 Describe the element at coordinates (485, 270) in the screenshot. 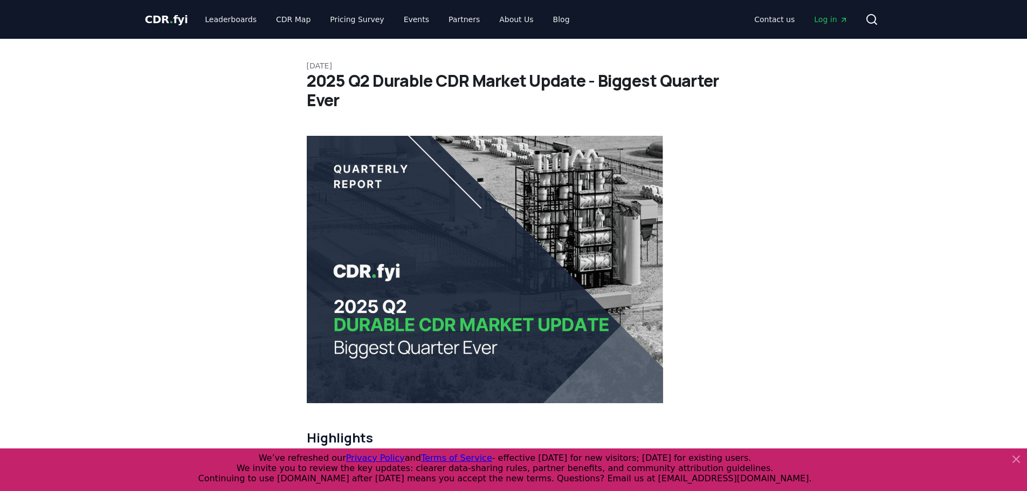

I see `img: blog post image` at that location.